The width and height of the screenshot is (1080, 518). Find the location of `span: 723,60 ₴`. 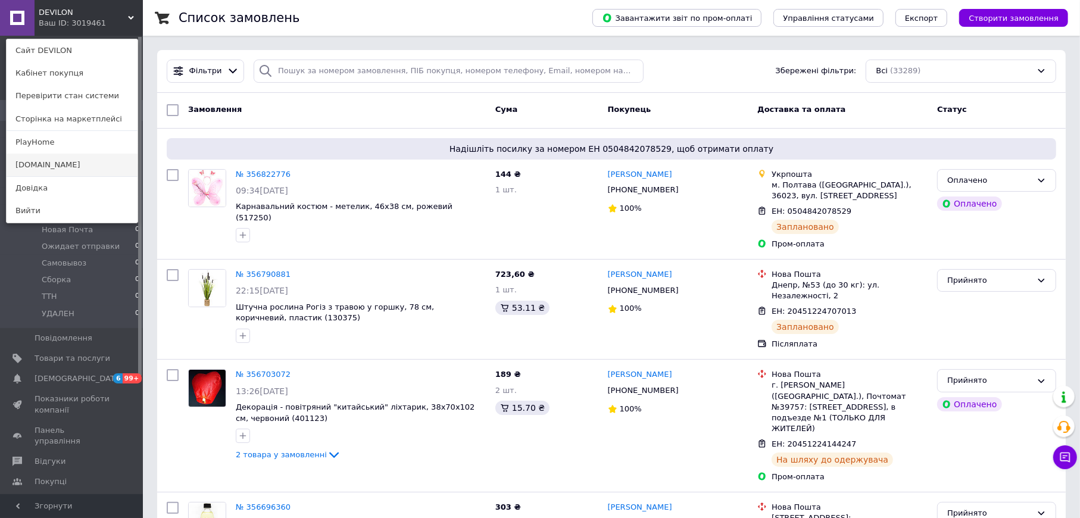

span: 723,60 ₴ is located at coordinates (515, 274).